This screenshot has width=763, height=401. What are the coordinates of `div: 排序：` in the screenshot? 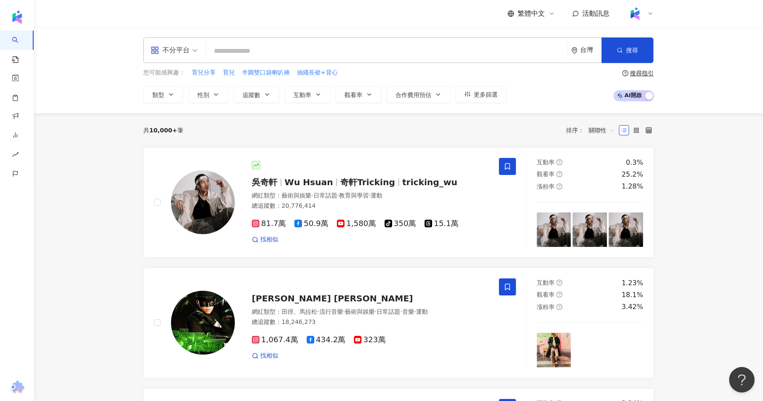 It's located at (592, 130).